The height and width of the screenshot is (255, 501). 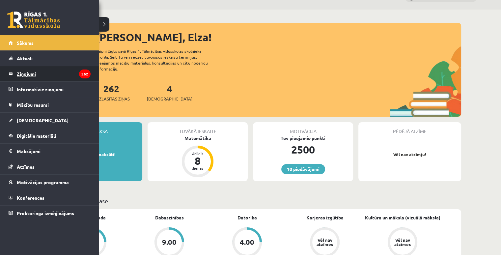 I want to click on legend: Informatīvie ziņojumi, so click(x=54, y=89).